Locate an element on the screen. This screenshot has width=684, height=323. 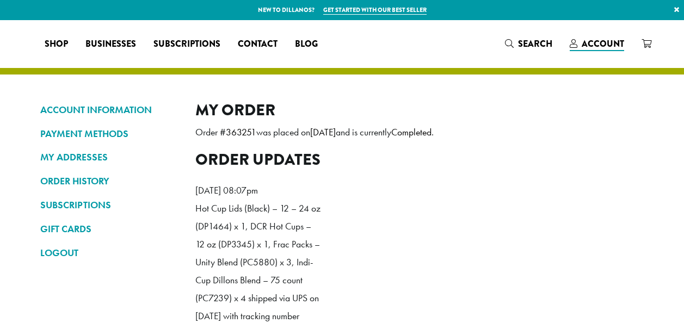
a: LOGOUT is located at coordinates (109, 253).